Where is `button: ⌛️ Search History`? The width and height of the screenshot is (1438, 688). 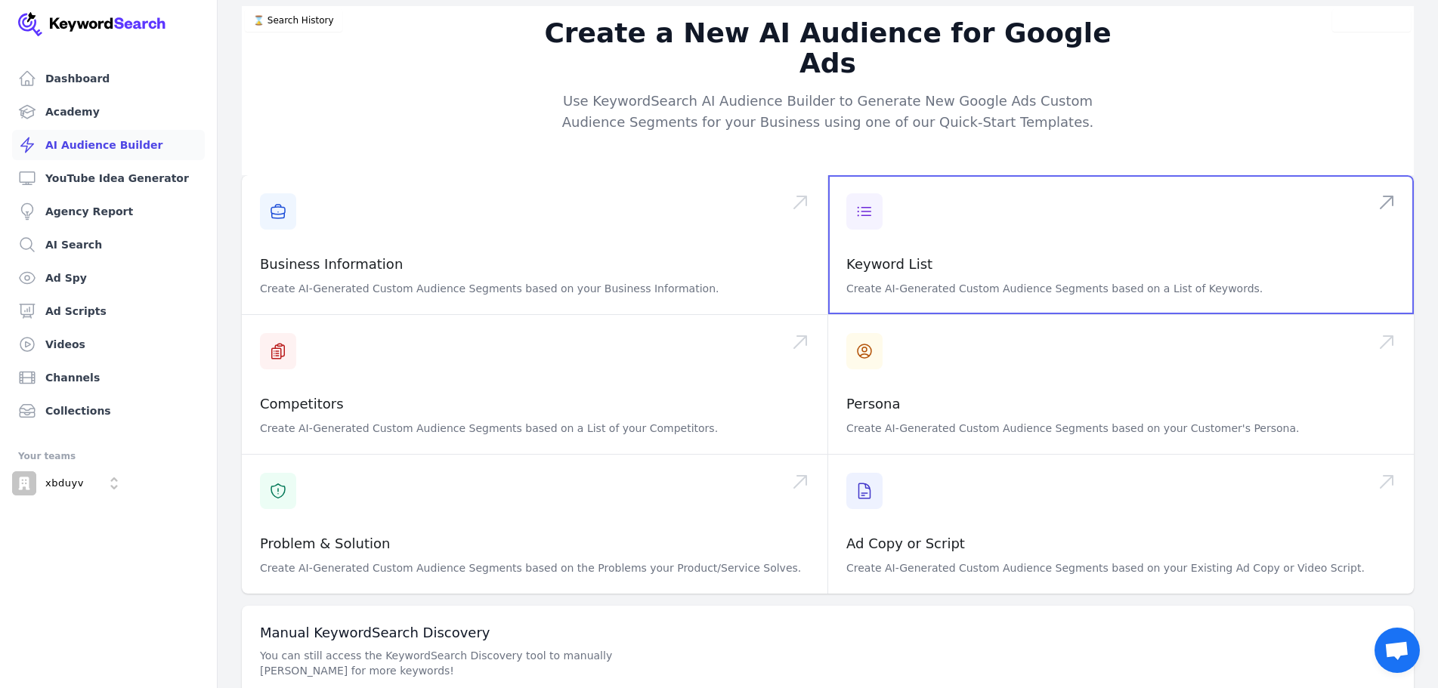
button: ⌛️ Search History is located at coordinates (293, 20).